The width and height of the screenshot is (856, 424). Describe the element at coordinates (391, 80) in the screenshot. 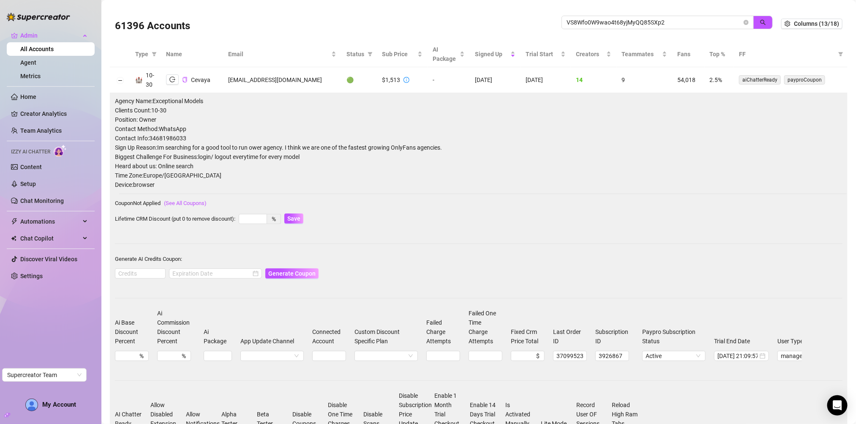

I see `div: $1,513` at that location.